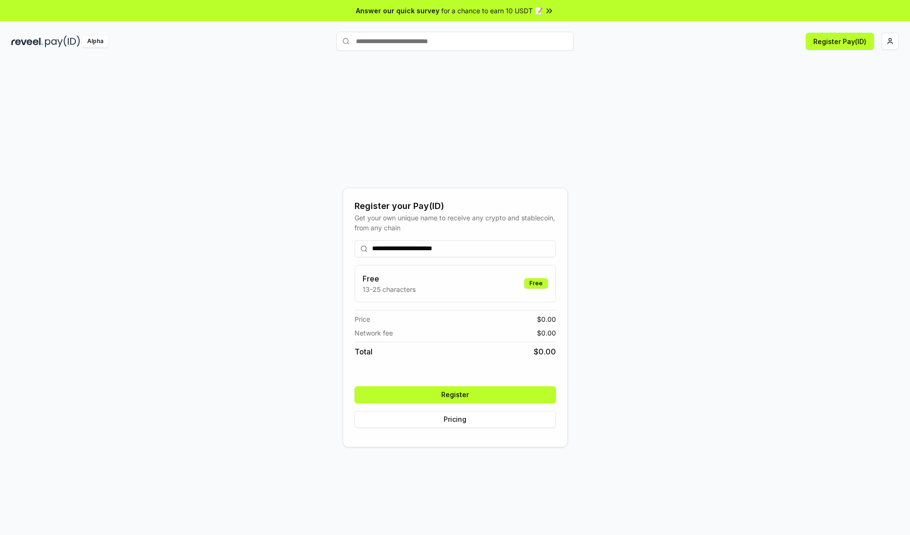 The width and height of the screenshot is (910, 535). Describe the element at coordinates (95, 41) in the screenshot. I see `div: Alpha` at that location.